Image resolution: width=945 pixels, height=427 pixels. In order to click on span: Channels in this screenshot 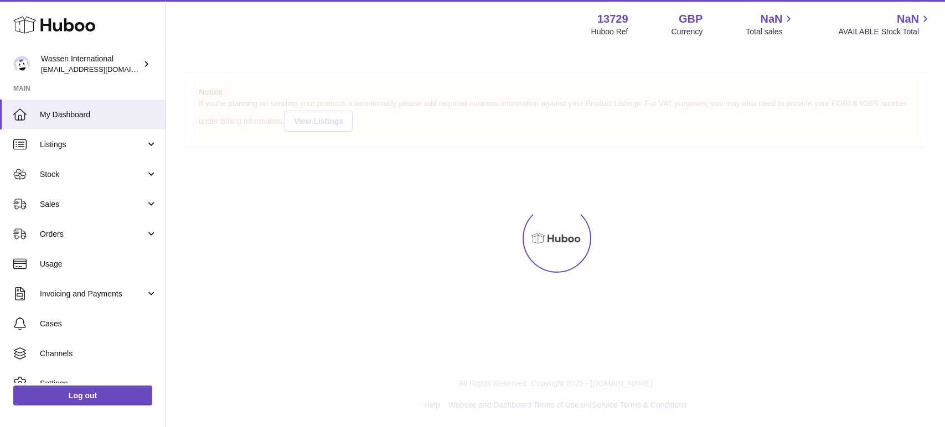, I will do `click(99, 354)`.